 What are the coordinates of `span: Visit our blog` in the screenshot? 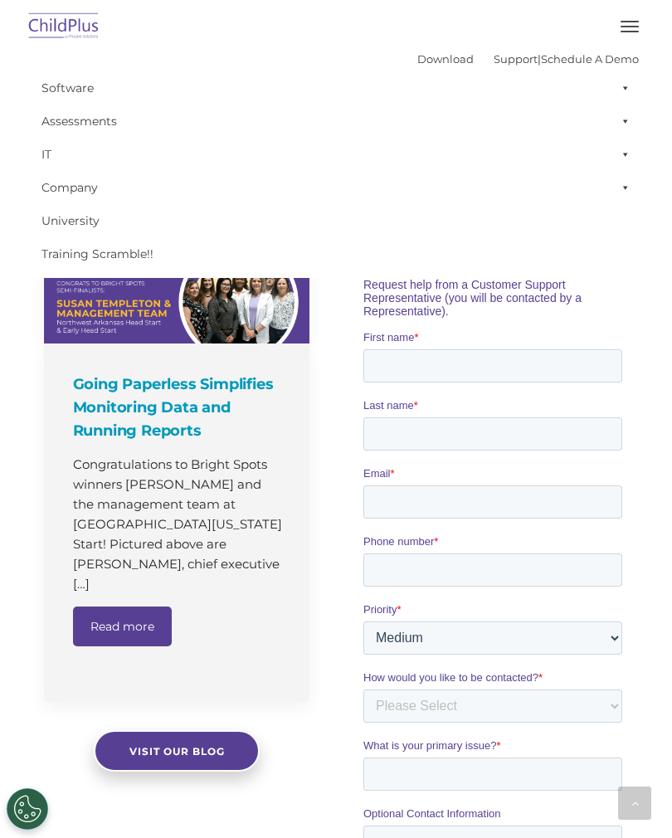 It's located at (176, 751).